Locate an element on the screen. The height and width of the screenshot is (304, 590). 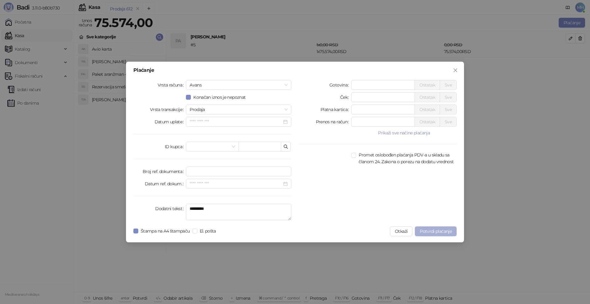
input: Broj ref. dokumenta is located at coordinates (238, 172).